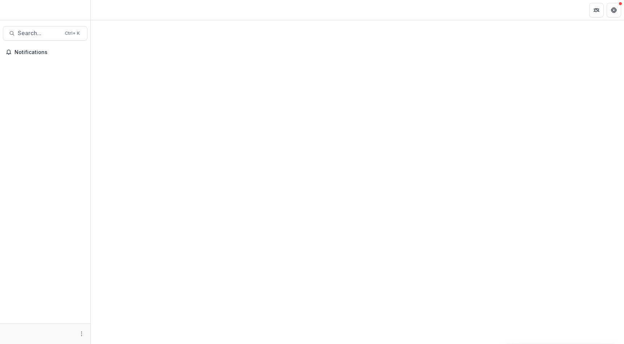 The width and height of the screenshot is (624, 344). I want to click on button: Notifications, so click(45, 52).